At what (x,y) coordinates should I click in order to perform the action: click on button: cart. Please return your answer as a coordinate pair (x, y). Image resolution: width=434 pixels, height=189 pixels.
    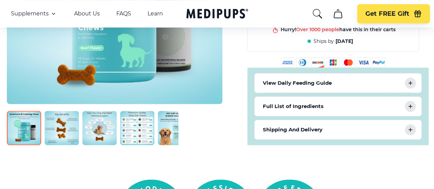
    Looking at the image, I should click on (338, 14).